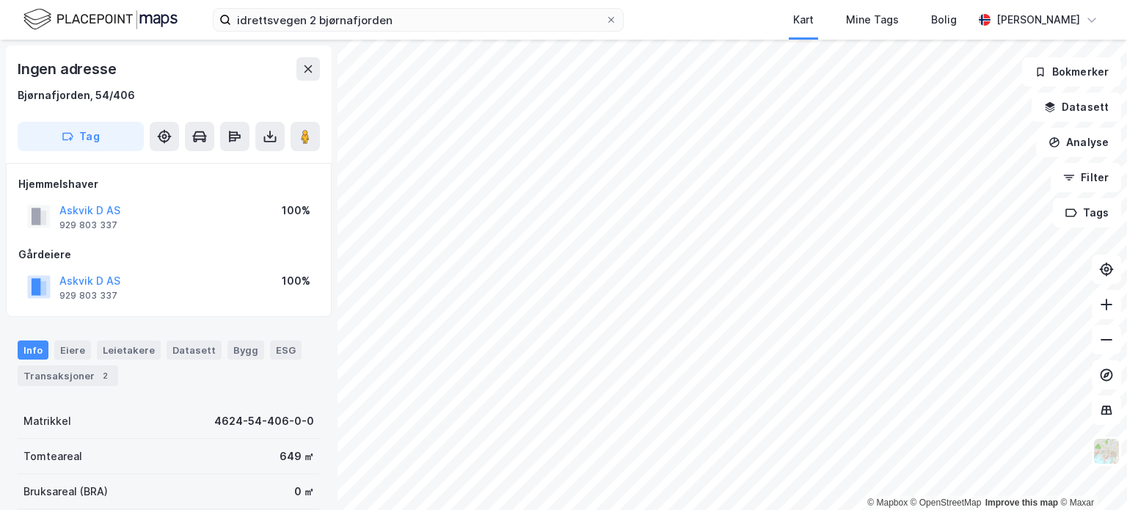 This screenshot has height=510, width=1127. What do you see at coordinates (944, 20) in the screenshot?
I see `div: Bolig` at bounding box center [944, 20].